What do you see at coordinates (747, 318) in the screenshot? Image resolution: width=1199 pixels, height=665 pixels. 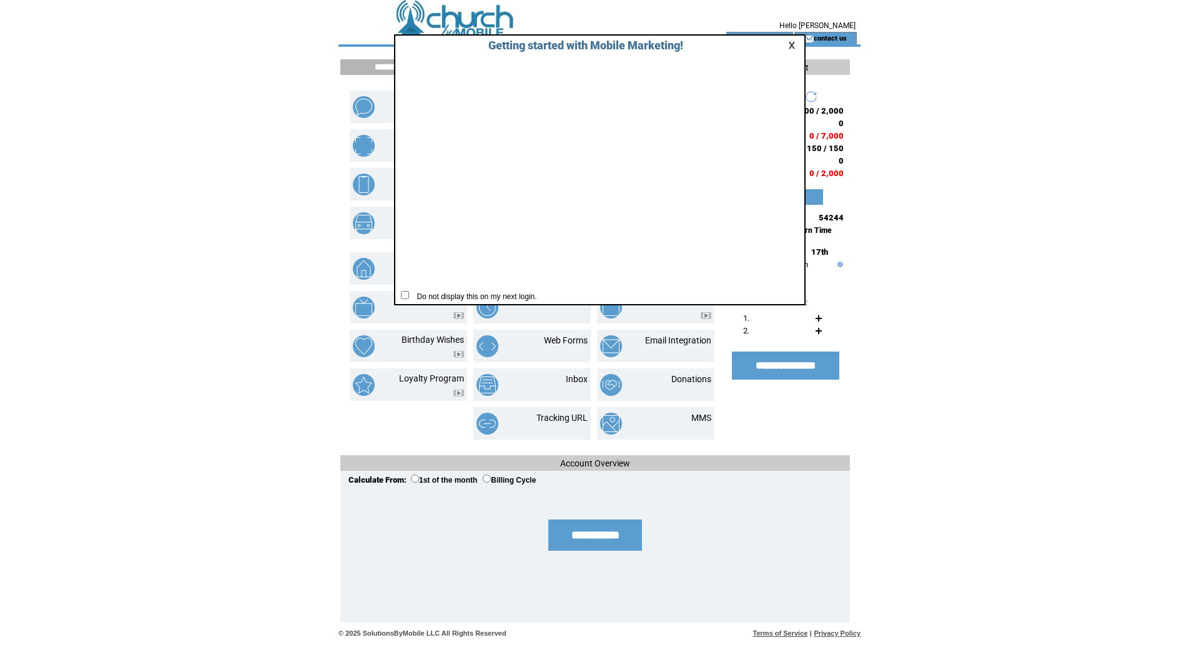 I see `span: 1.` at bounding box center [747, 318].